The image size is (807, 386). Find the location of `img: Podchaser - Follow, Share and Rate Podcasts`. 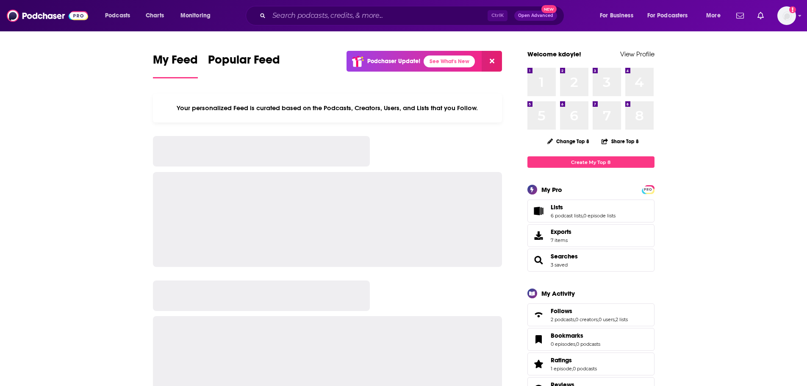

img: Podchaser - Follow, Share and Rate Podcasts is located at coordinates (47, 16).